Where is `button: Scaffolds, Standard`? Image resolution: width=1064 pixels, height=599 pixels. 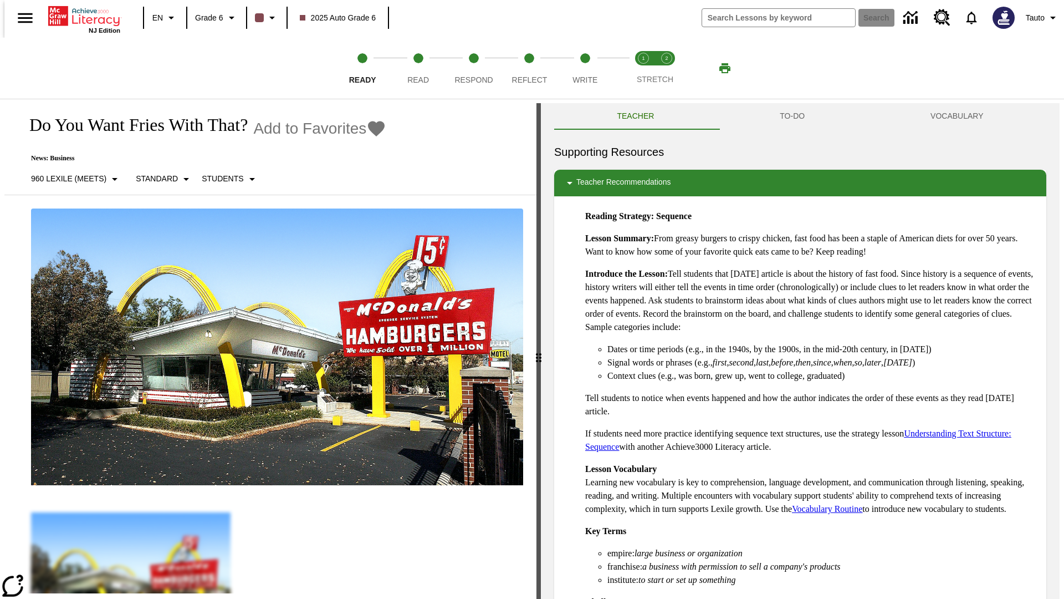
button: Scaffolds, Standard is located at coordinates (164, 179).